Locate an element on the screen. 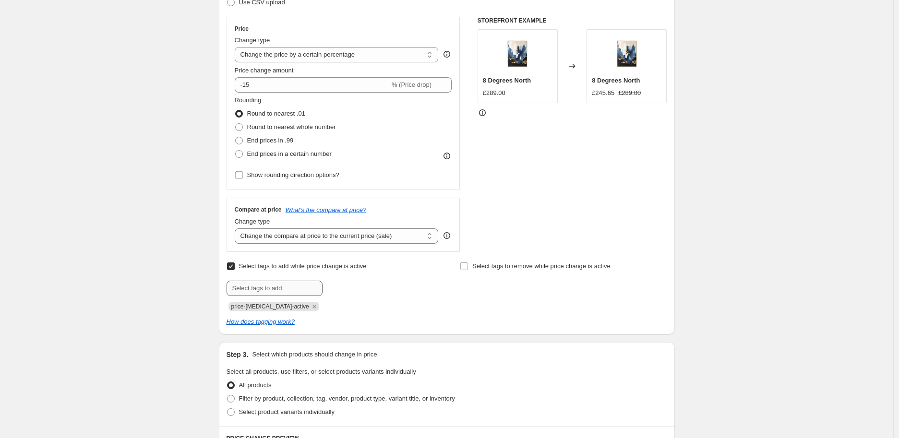 The width and height of the screenshot is (899, 438). div: 245.65 is located at coordinates (603, 93).